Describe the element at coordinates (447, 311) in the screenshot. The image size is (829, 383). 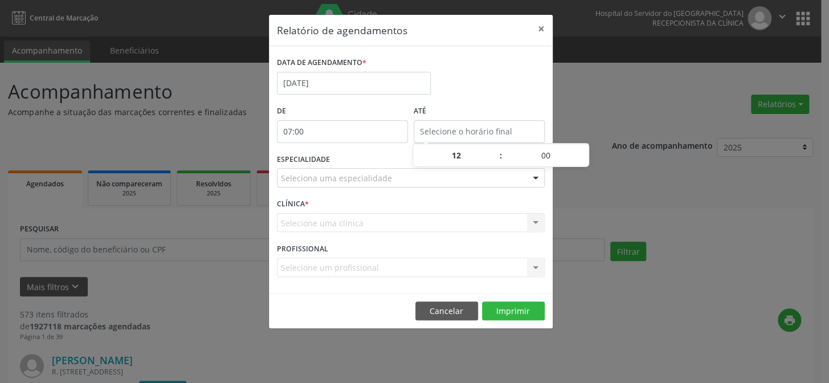
I see `button: Cancelar` at that location.